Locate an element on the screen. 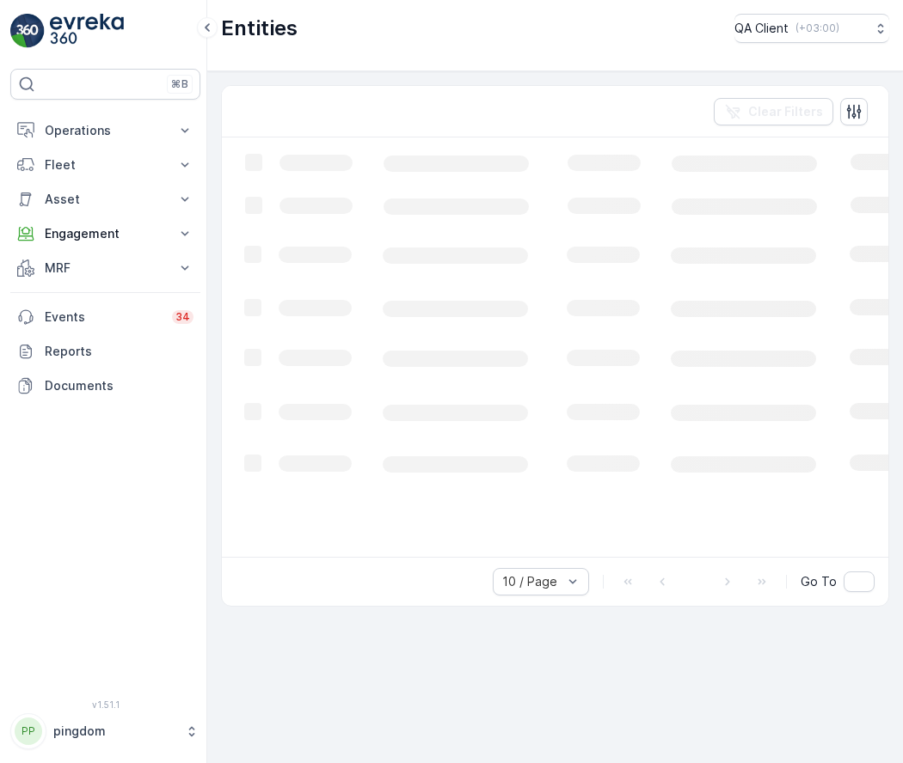 The image size is (903, 763). p: Fleet is located at coordinates (105, 165).